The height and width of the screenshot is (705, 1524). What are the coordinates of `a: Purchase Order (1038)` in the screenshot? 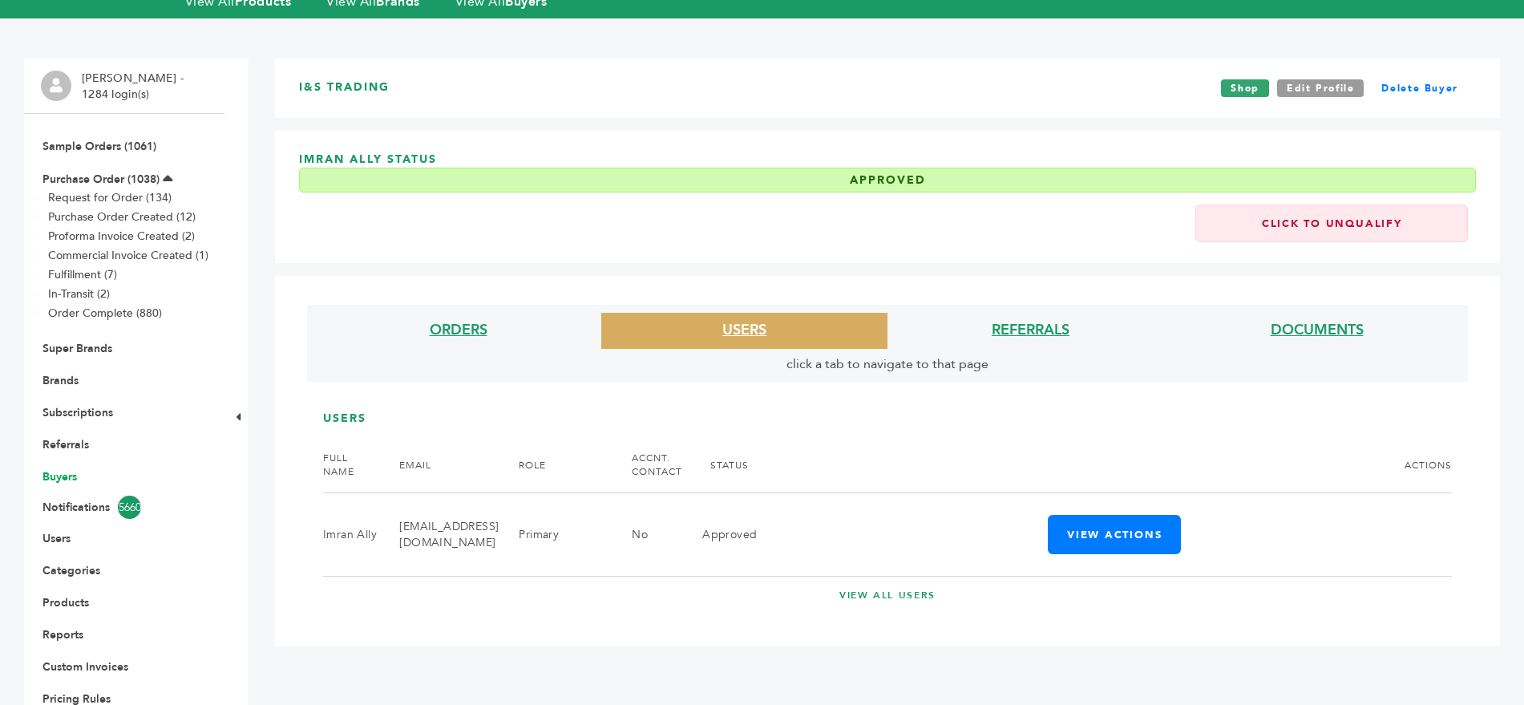 It's located at (101, 179).